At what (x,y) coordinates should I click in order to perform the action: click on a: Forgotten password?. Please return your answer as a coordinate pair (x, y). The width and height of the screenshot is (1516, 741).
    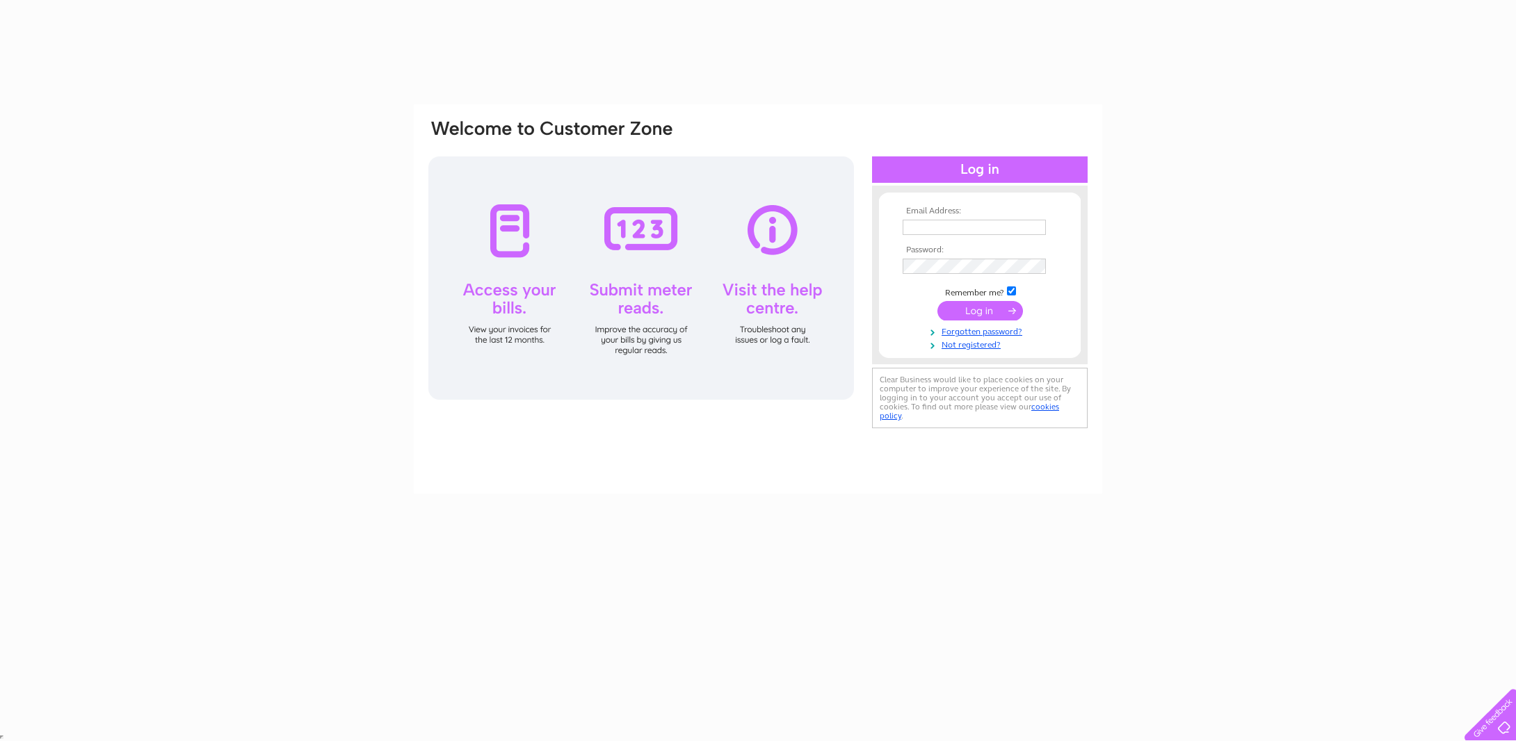
    Looking at the image, I should click on (981, 330).